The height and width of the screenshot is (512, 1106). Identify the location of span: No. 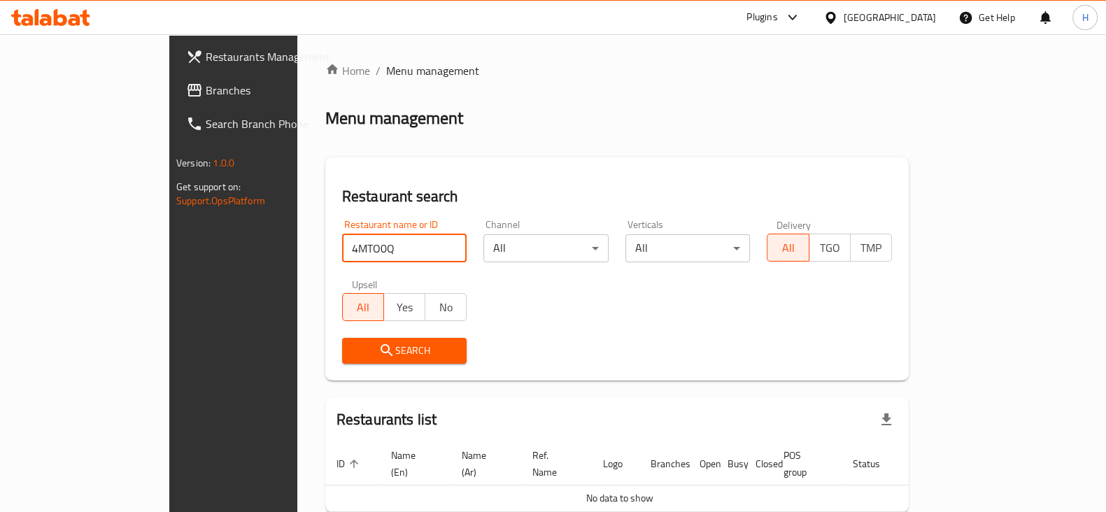
(446, 307).